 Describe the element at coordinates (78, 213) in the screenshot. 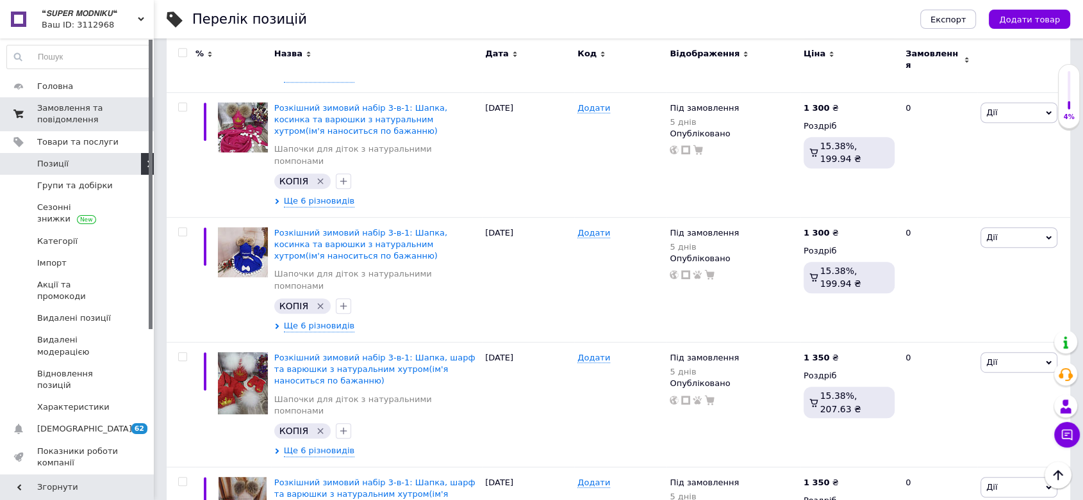

I see `span: Сезонні знижки` at that location.